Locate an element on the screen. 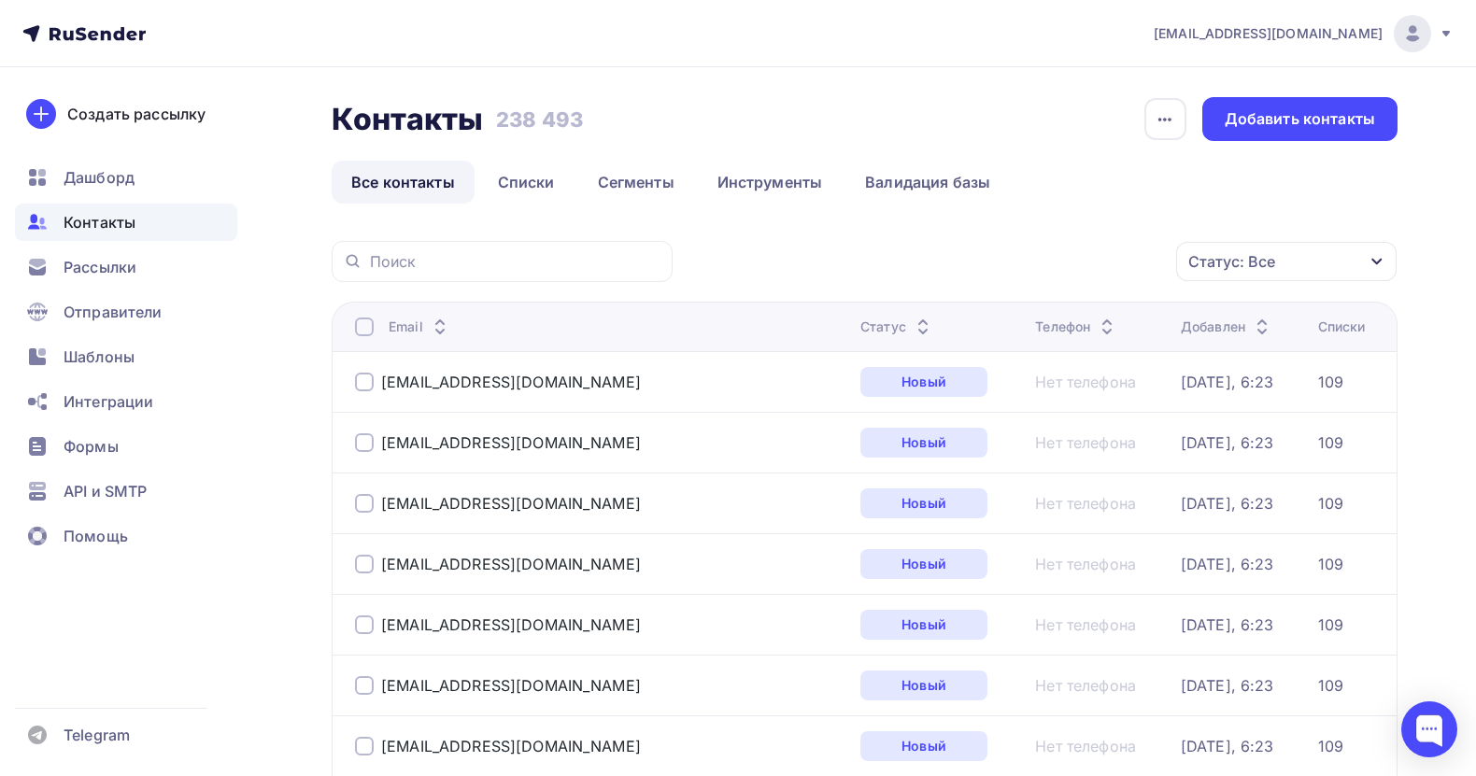 The height and width of the screenshot is (776, 1476). span: Интеграции is located at coordinates (108, 402).